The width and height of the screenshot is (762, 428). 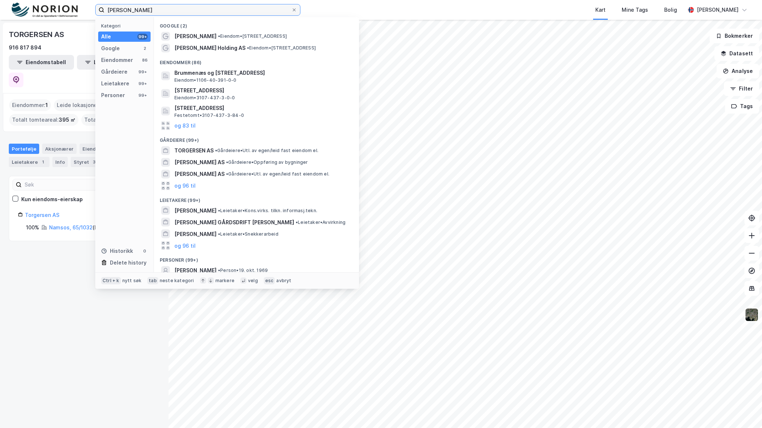 I want to click on div: Bolig, so click(x=670, y=10).